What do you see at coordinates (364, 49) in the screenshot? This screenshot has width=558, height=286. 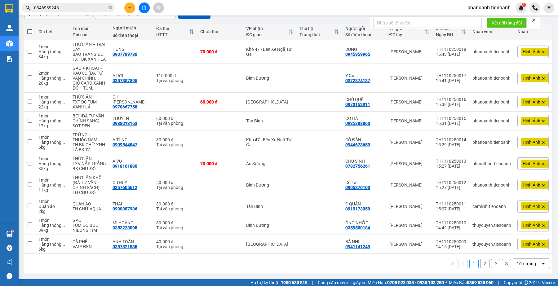 I see `div: DŨNG` at bounding box center [364, 49].